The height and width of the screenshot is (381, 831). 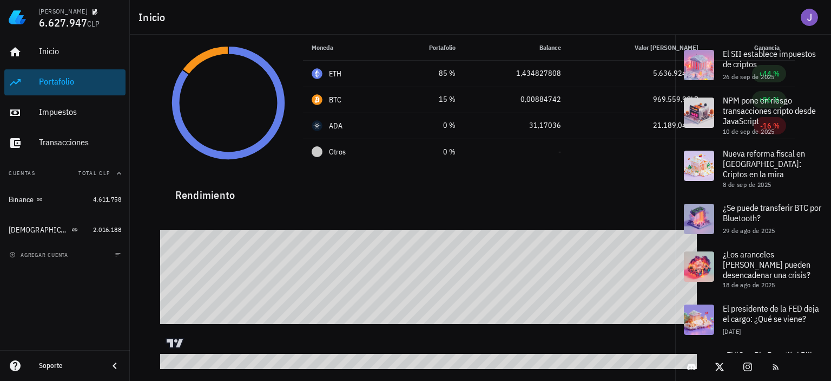 What do you see at coordinates (517, 73) in the screenshot?
I see `div: 1,434827808` at bounding box center [517, 73].